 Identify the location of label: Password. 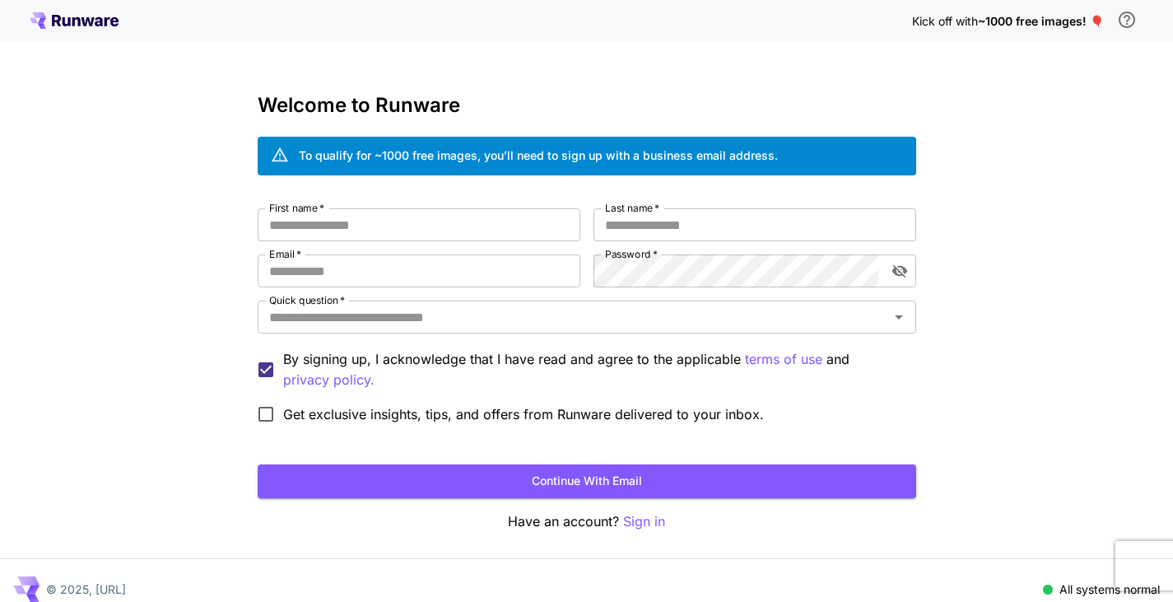
(631, 254).